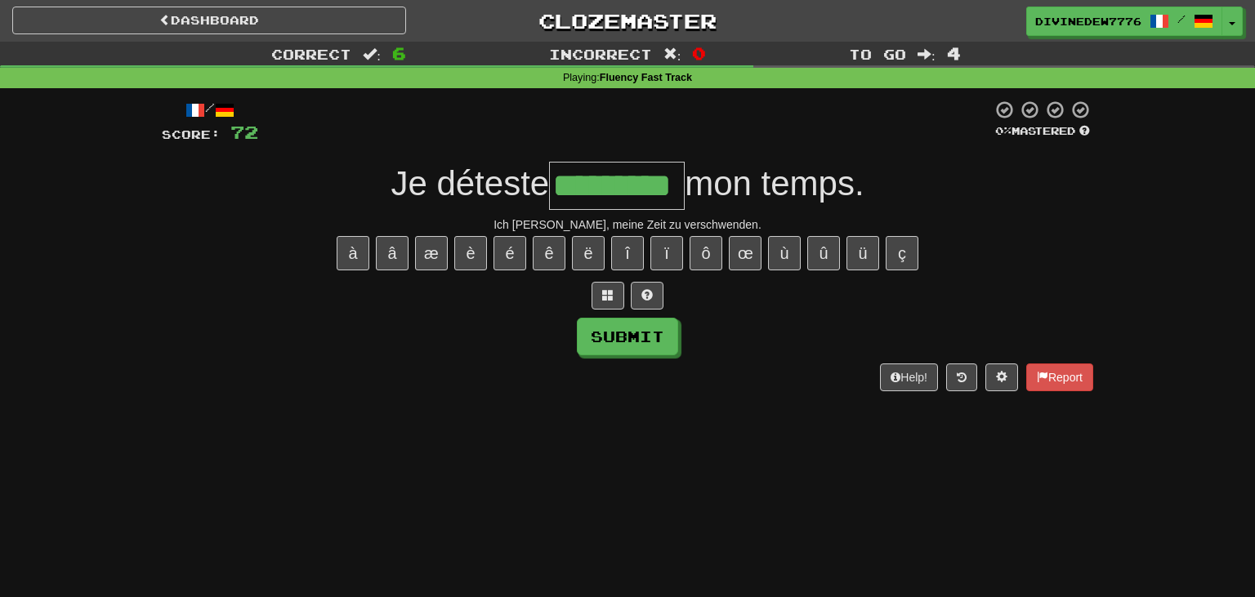 The image size is (1255, 597). I want to click on span: Incorrect, so click(600, 54).